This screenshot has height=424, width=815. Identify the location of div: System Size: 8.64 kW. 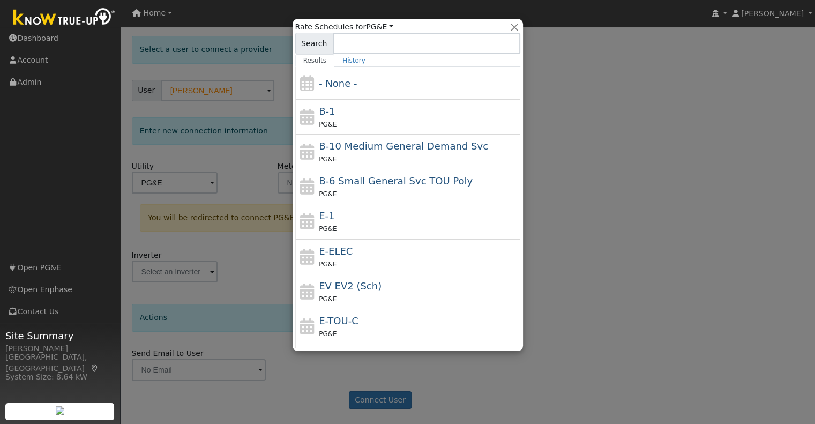
(60, 377).